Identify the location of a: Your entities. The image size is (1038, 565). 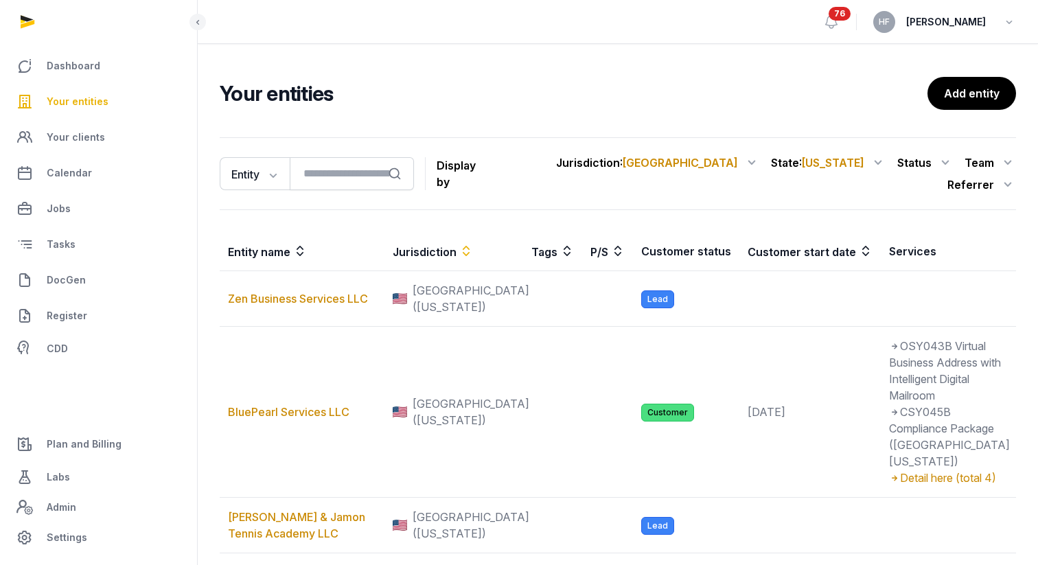
(98, 102).